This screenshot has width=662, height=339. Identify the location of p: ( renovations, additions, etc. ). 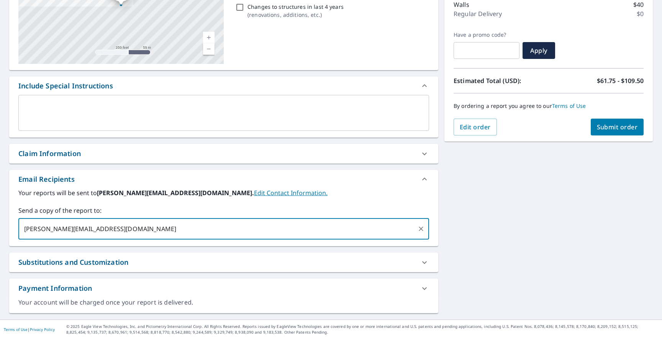
(295, 15).